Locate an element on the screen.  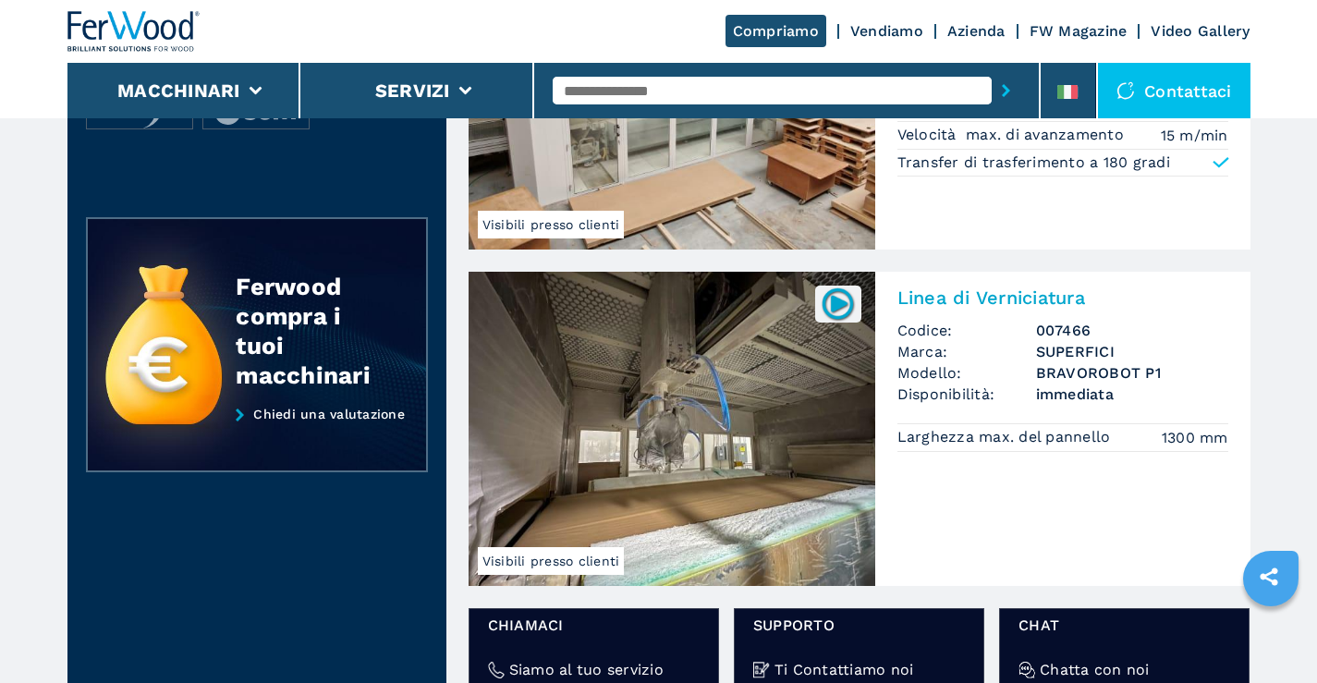
span: Modello: is located at coordinates (967, 373).